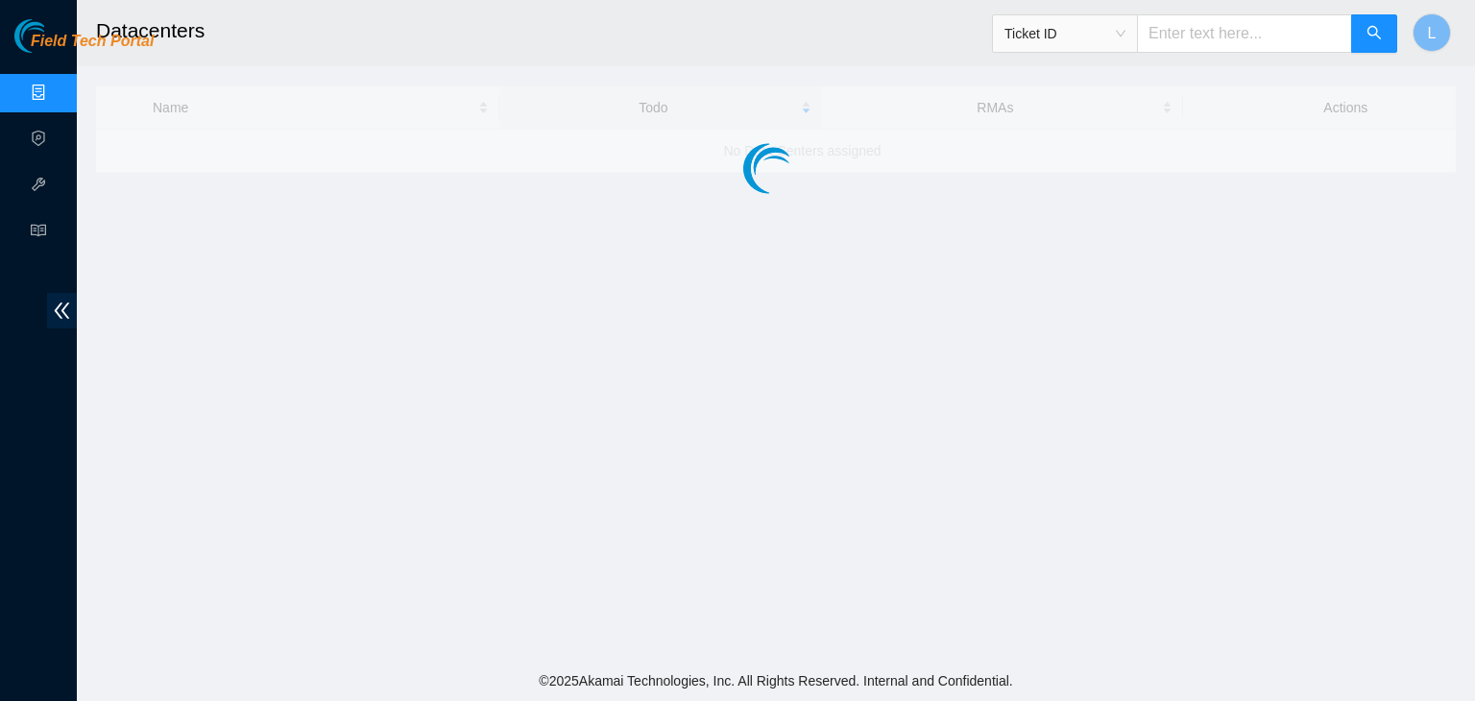 This screenshot has height=701, width=1475. I want to click on img: Akamai Technologies, so click(56, 36).